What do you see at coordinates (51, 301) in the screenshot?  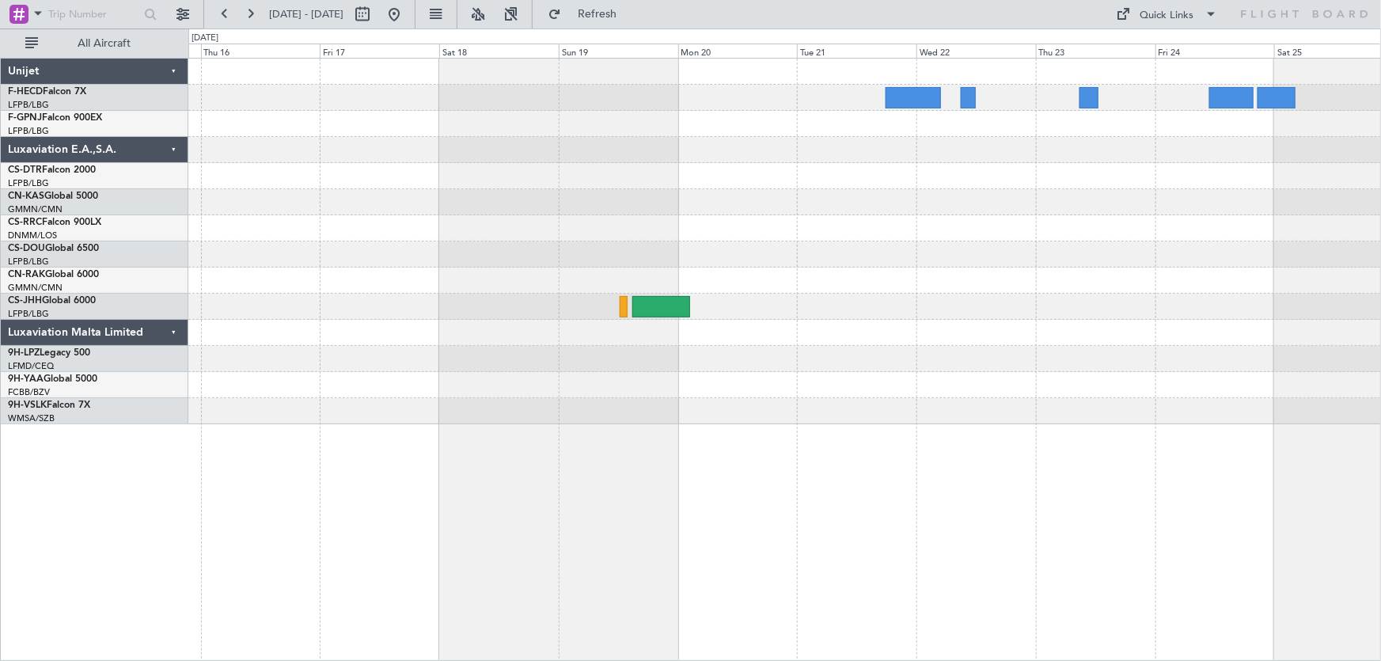 I see `a: CS-JHHGlobal 6000` at bounding box center [51, 301].